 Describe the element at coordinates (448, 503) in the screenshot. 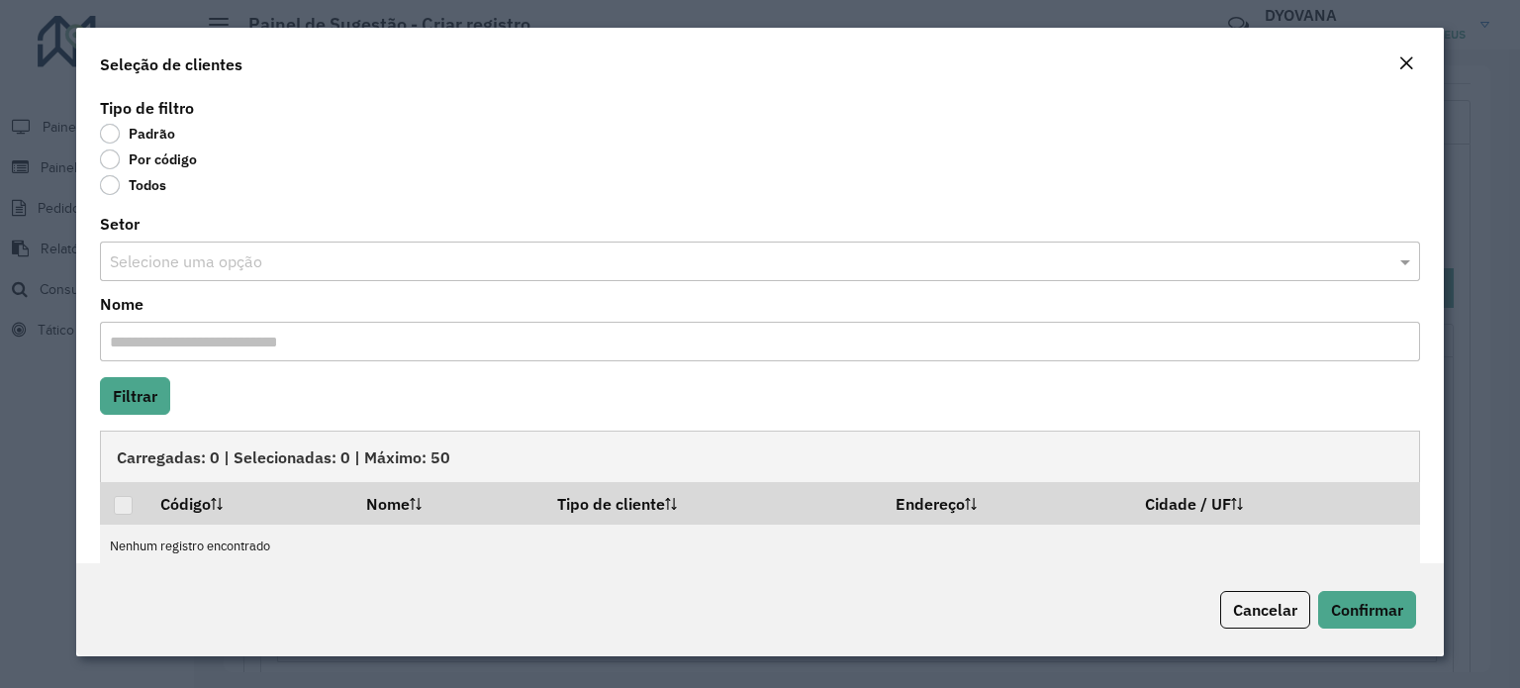

I see `th: Nome` at that location.